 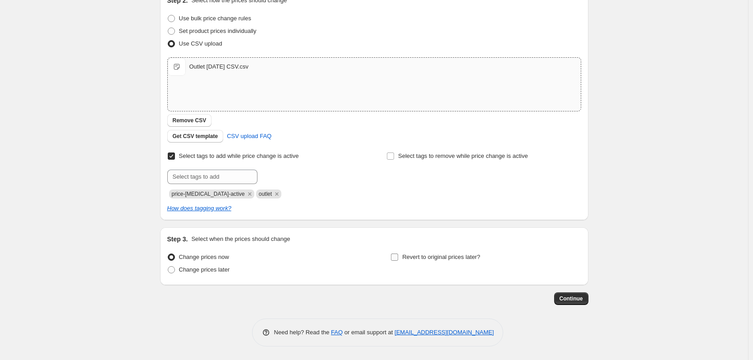 What do you see at coordinates (239, 156) in the screenshot?
I see `span: Select tags to add while price change is active` at bounding box center [239, 156].